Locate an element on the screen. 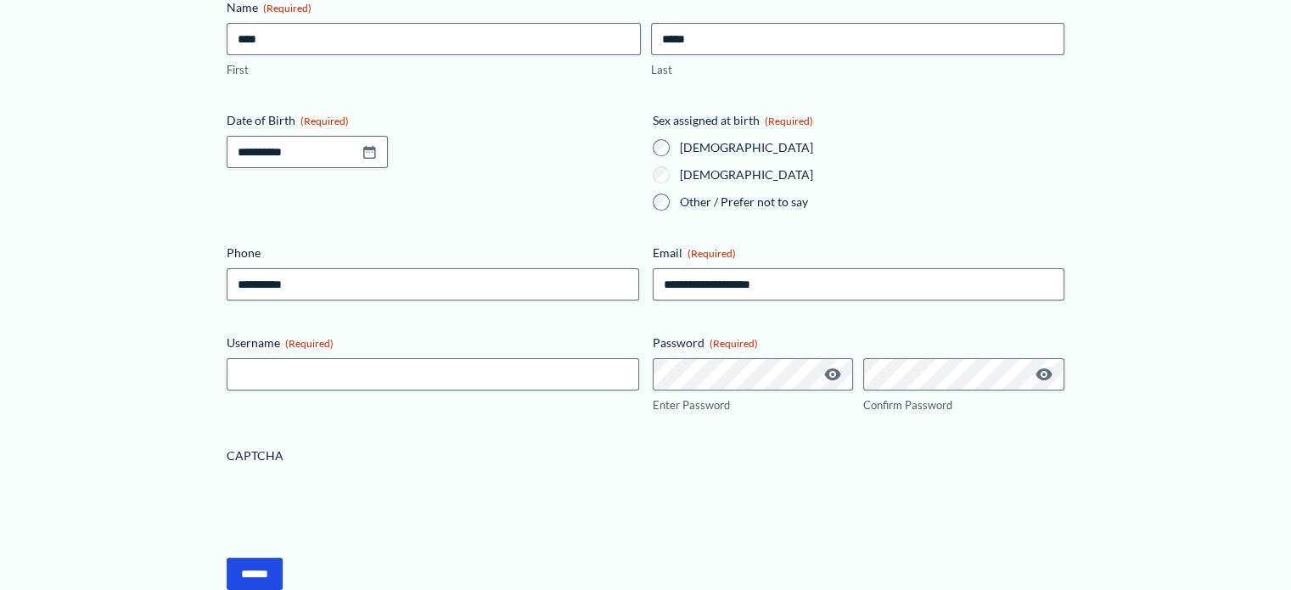 This screenshot has height=590, width=1291. label: Confirm Password is located at coordinates (963, 405).